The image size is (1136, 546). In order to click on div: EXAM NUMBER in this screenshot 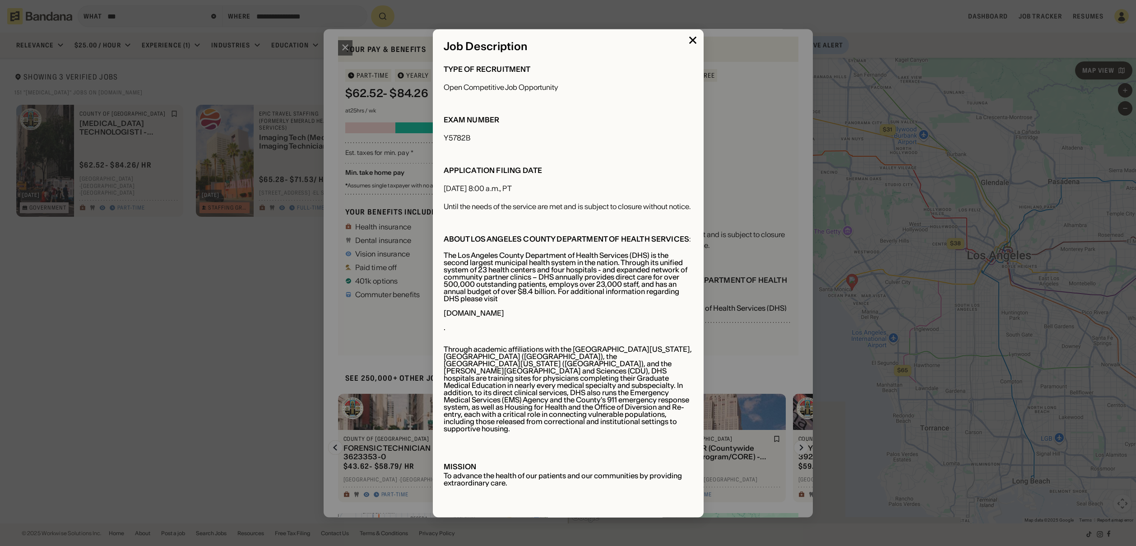, I will do `click(472, 120)`.